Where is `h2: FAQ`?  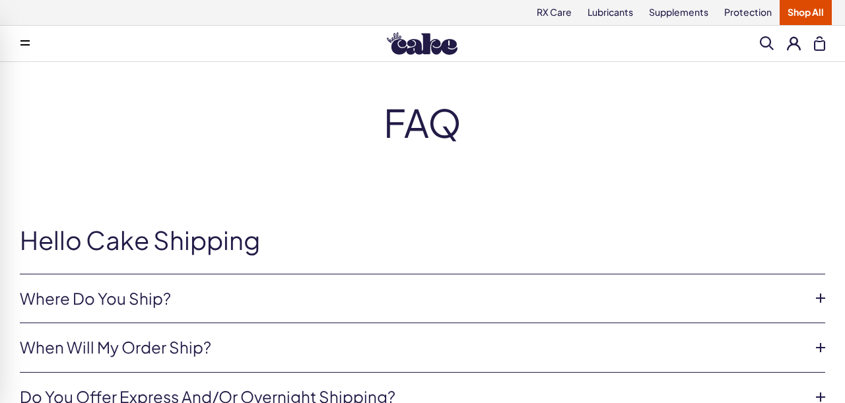
h2: FAQ is located at coordinates (423, 123).